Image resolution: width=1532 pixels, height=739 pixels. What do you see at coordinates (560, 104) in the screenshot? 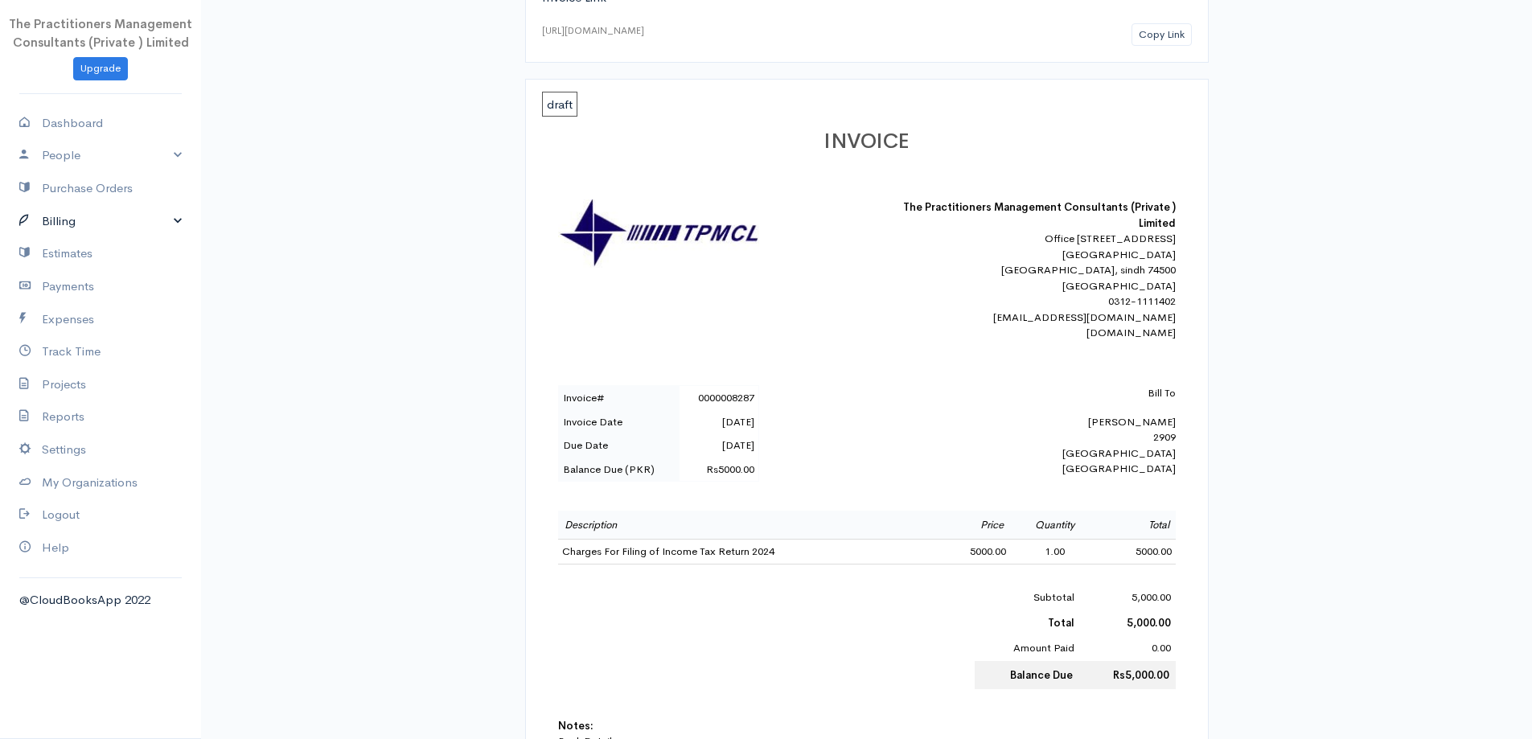
I see `span: draft` at bounding box center [560, 104].